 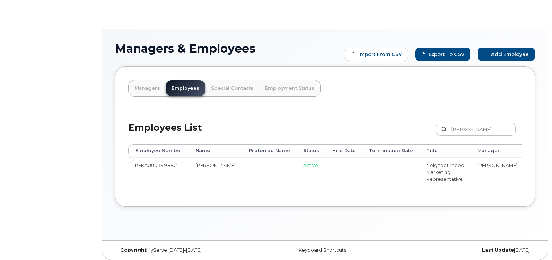 I want to click on form: Import from CSV, so click(x=377, y=54).